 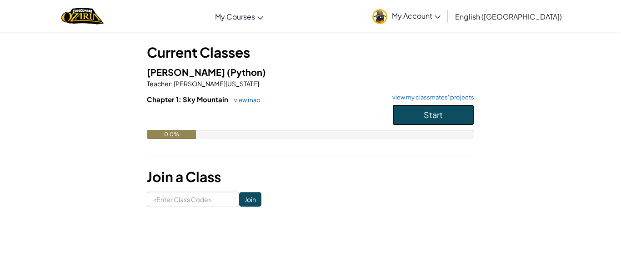 What do you see at coordinates (159, 84) in the screenshot?
I see `span: Teacher` at bounding box center [159, 84].